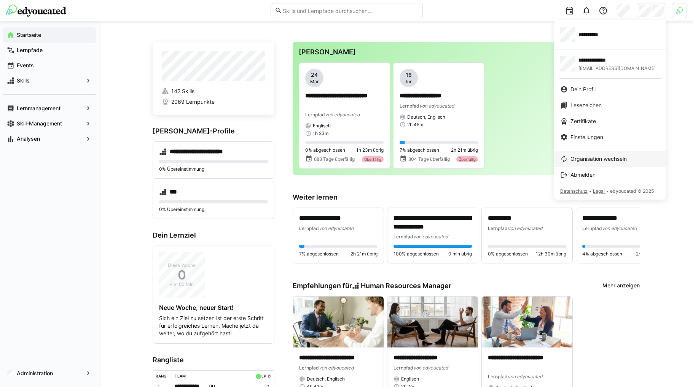 This screenshot has width=693, height=387. What do you see at coordinates (587, 137) in the screenshot?
I see `span: Einstellungen` at bounding box center [587, 137].